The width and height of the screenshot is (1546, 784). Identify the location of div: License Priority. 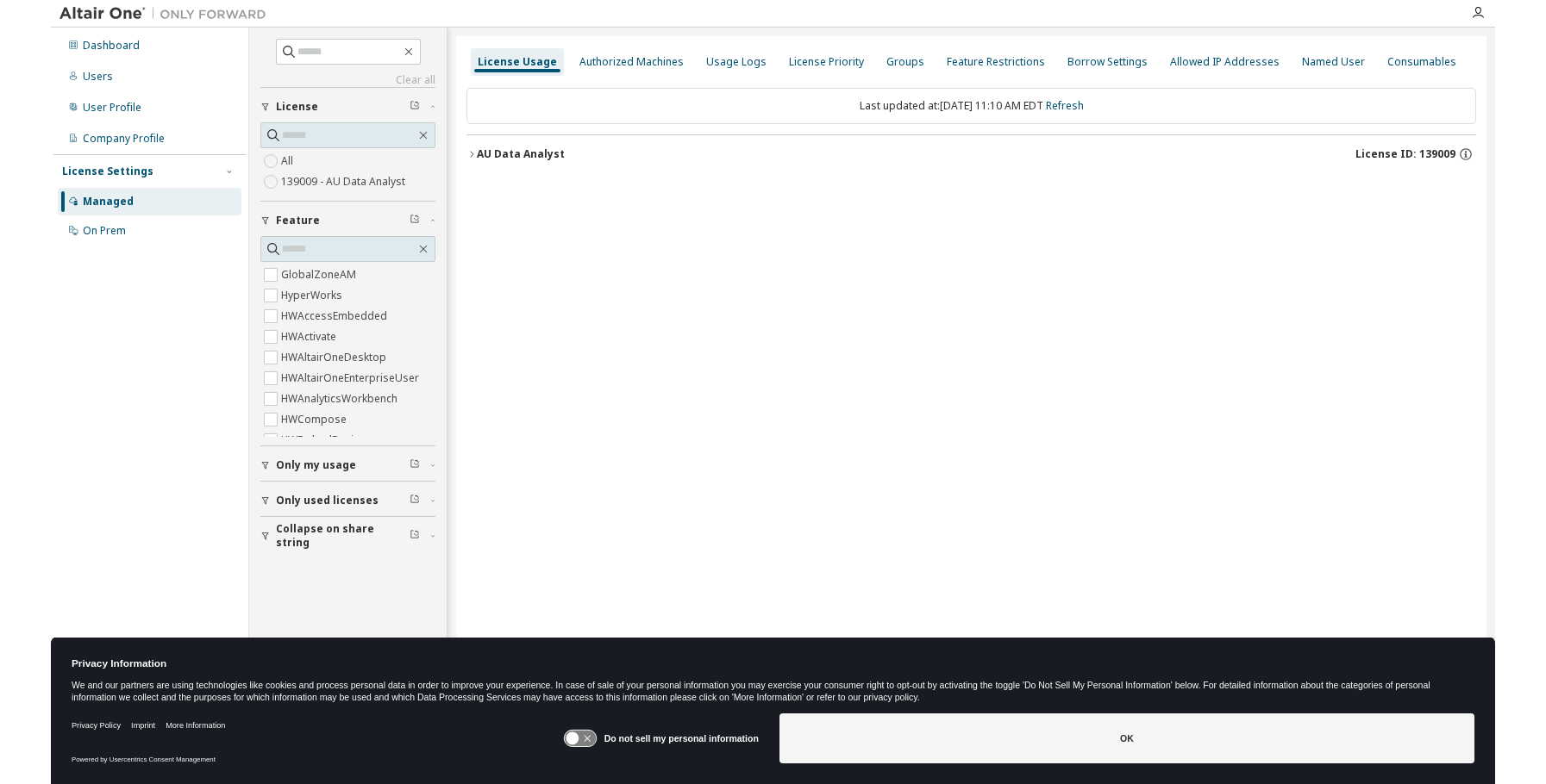
(775, 62).